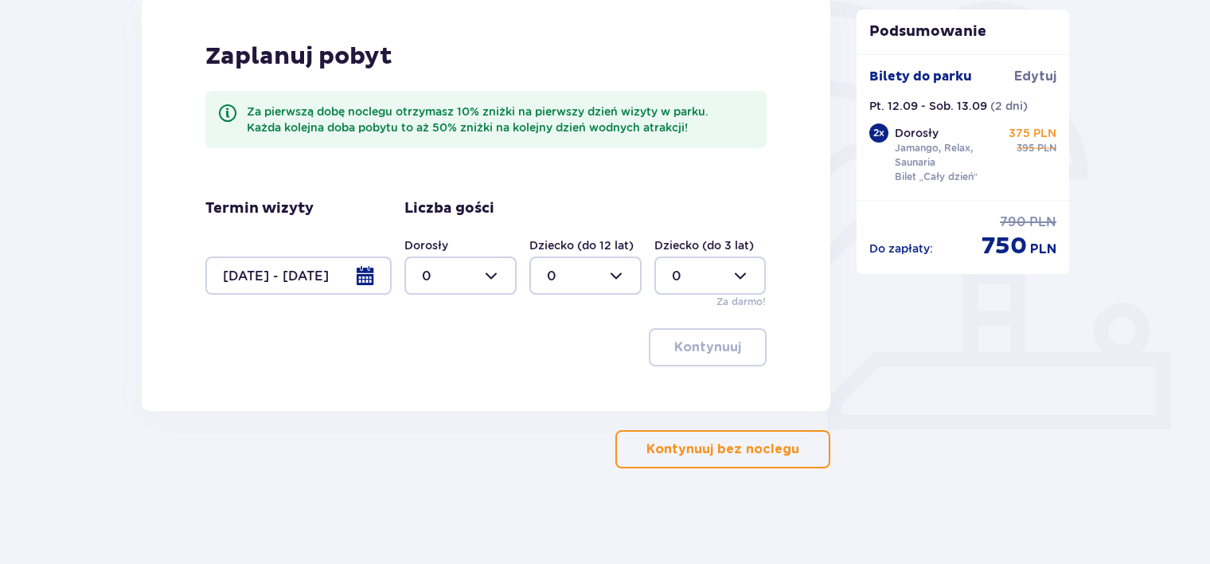 The height and width of the screenshot is (564, 1210). I want to click on button: Kontynuuj bez noclegu, so click(723, 449).